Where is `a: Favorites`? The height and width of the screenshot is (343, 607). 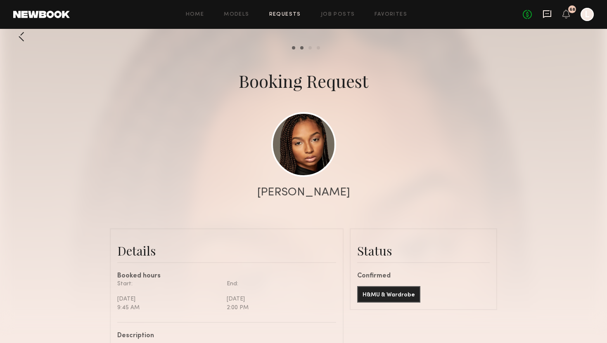
a: Favorites is located at coordinates (390, 14).